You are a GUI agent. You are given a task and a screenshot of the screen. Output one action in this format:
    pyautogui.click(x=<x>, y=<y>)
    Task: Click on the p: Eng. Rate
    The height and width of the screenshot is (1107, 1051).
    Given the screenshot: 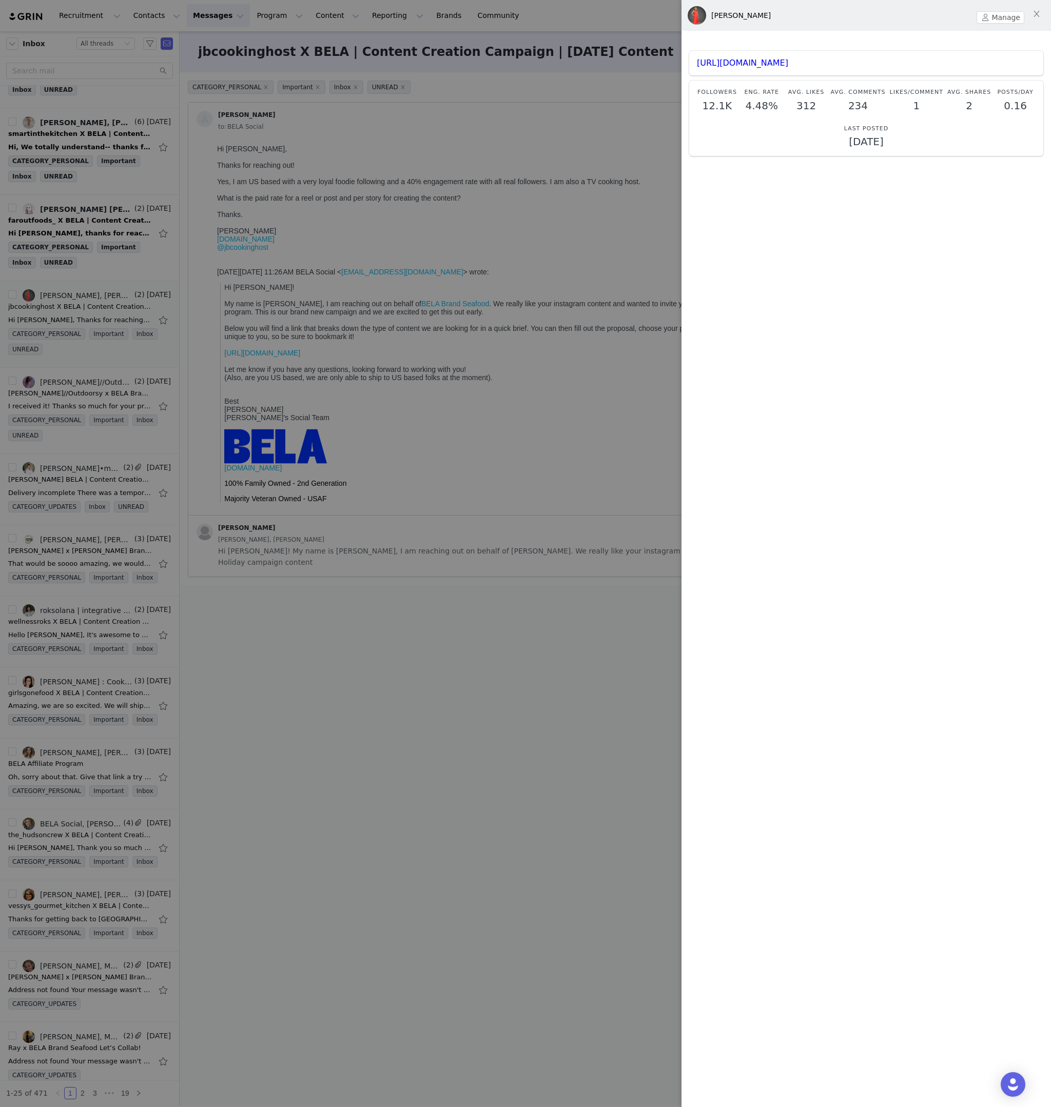 What is the action you would take?
    pyautogui.click(x=762, y=92)
    